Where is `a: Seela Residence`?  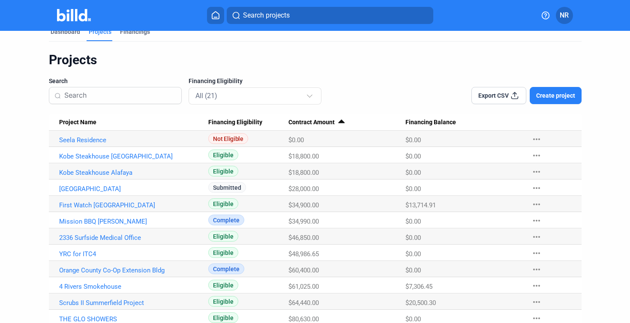 a: Seela Residence is located at coordinates (130, 140).